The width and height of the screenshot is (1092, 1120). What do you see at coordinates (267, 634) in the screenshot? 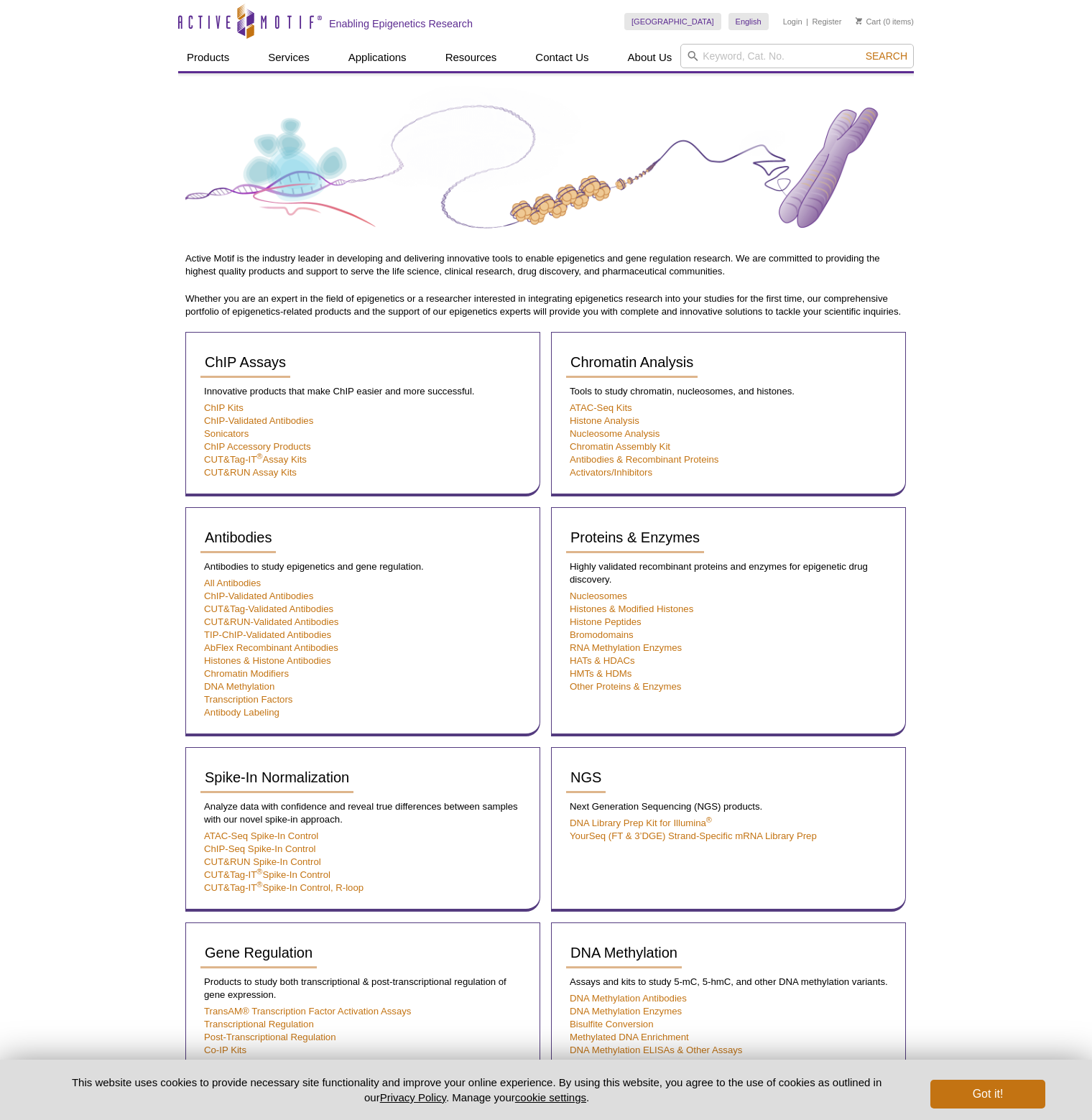
I see `a: TIP-ChIP-Validated Antibodies` at bounding box center [267, 634].